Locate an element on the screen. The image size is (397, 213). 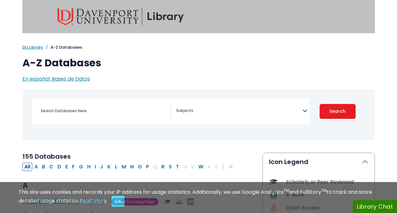
button: Filter Results O is located at coordinates (140, 167).